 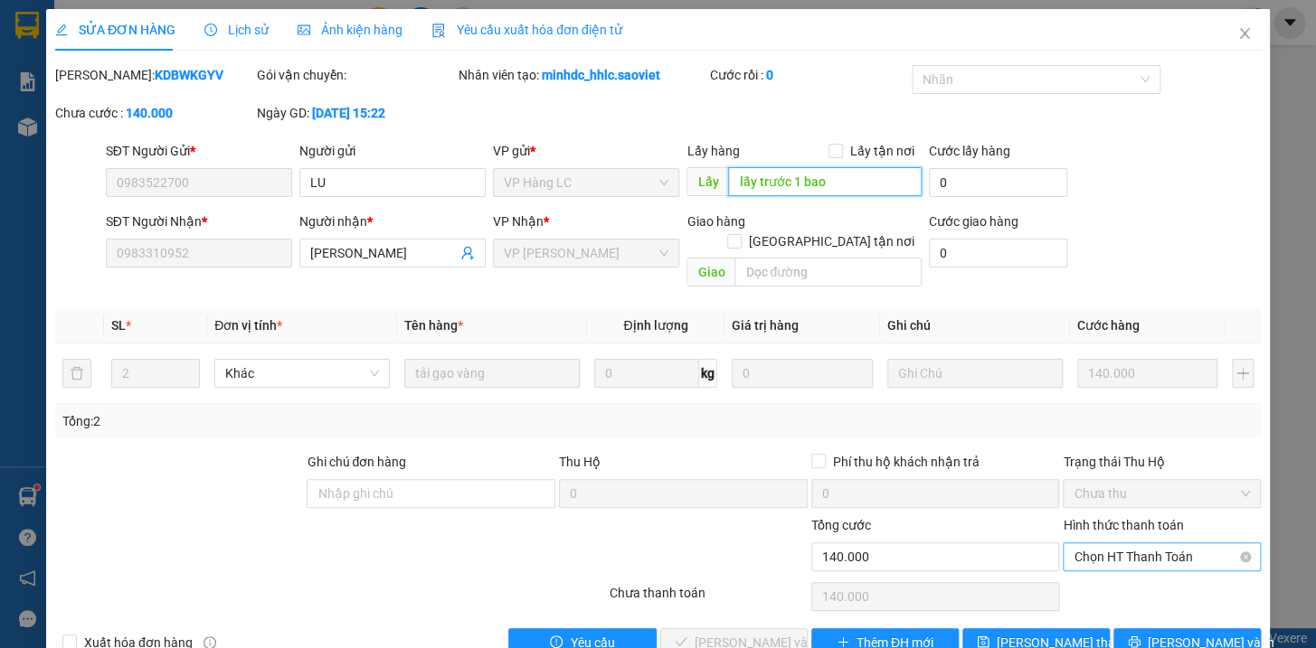 I want to click on span: picture, so click(x=304, y=30).